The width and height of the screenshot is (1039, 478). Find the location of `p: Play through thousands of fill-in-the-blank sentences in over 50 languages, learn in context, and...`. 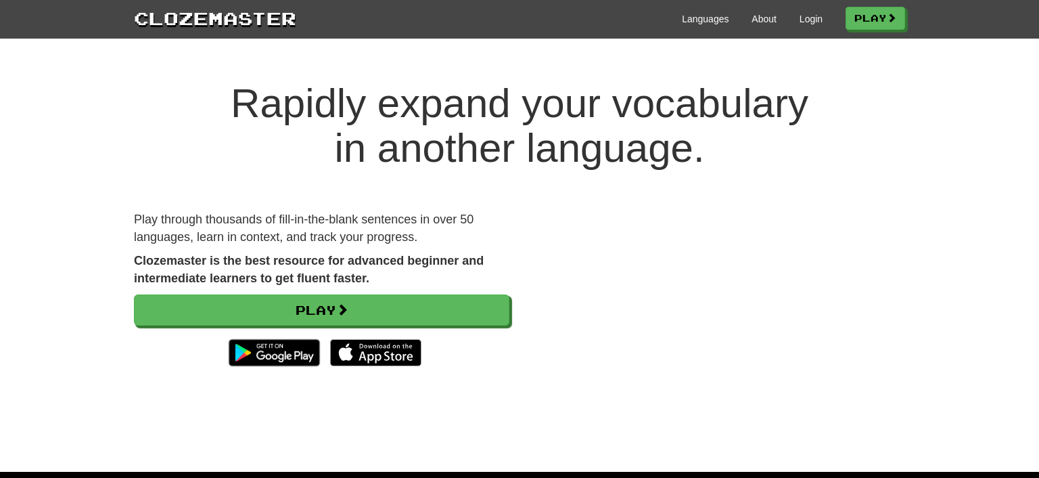

p: Play through thousands of fill-in-the-blank sentences in over 50 languages, learn in context, and... is located at coordinates (321, 228).